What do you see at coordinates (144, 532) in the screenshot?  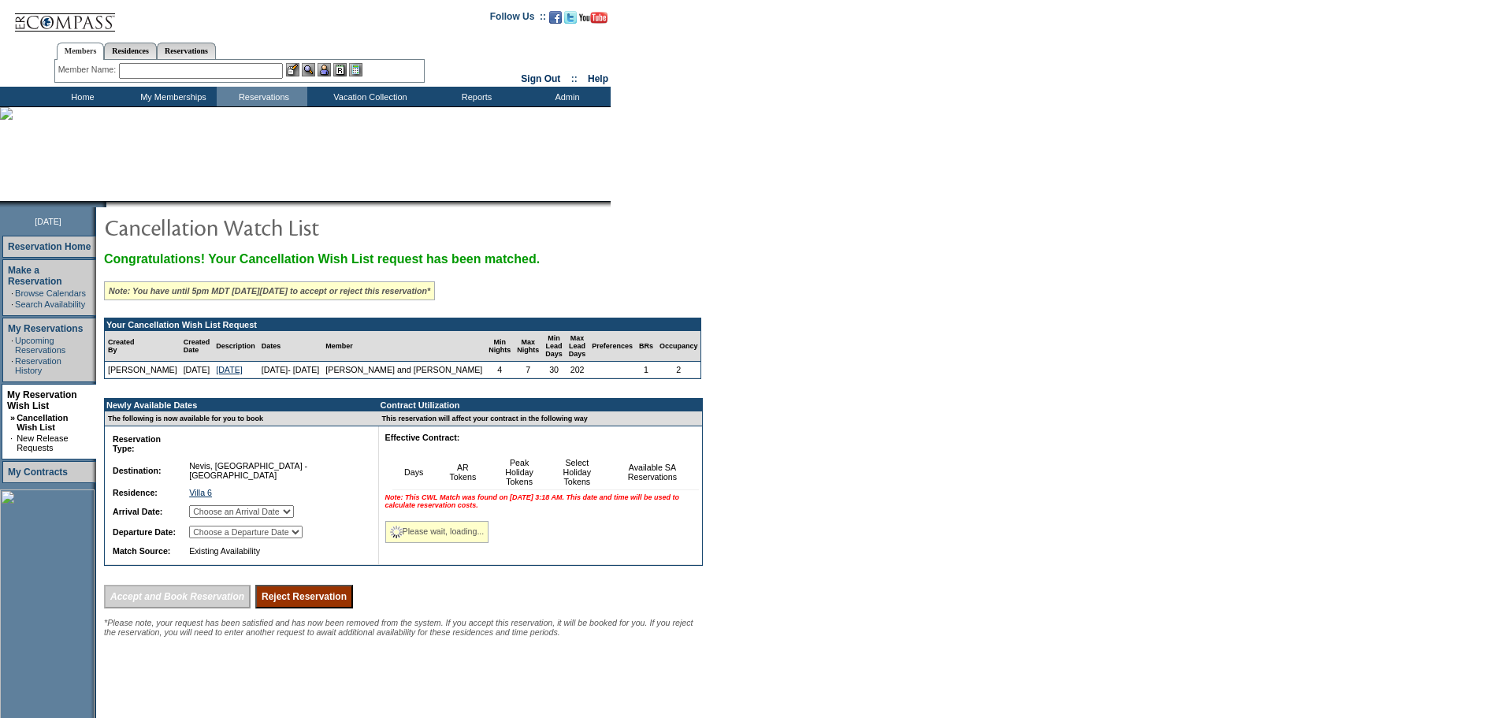 I see `b: Departure Date:` at bounding box center [144, 532].